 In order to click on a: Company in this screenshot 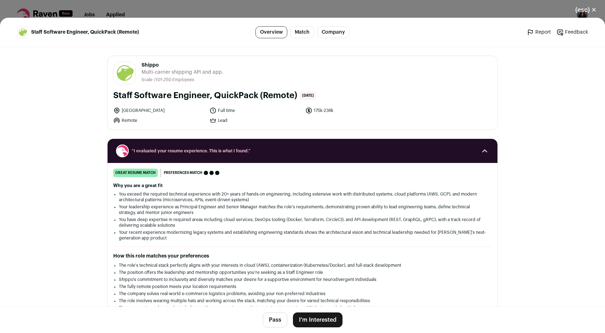, I will do `click(333, 32)`.